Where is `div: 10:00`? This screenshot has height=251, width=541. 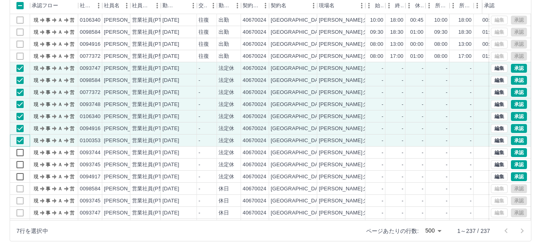
div: 10:00 is located at coordinates (441, 20).